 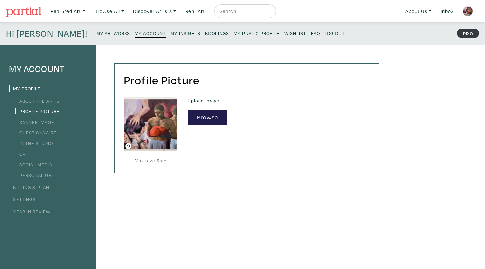 I want to click on a: My Artworks, so click(x=113, y=33).